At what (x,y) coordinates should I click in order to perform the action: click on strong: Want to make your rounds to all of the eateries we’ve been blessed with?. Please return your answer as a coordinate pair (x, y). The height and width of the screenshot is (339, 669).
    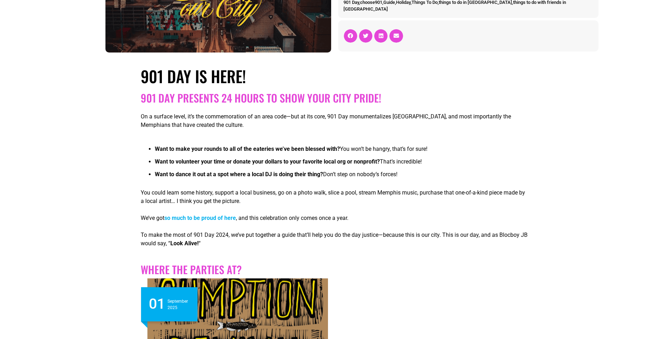
    Looking at the image, I should click on (247, 149).